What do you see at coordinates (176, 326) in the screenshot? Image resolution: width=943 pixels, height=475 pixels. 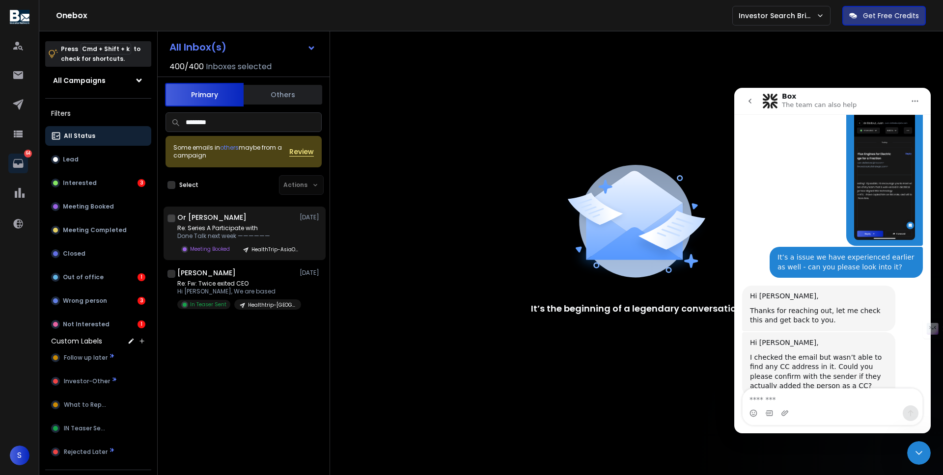 I see `button: Send a message…` at bounding box center [176, 326].